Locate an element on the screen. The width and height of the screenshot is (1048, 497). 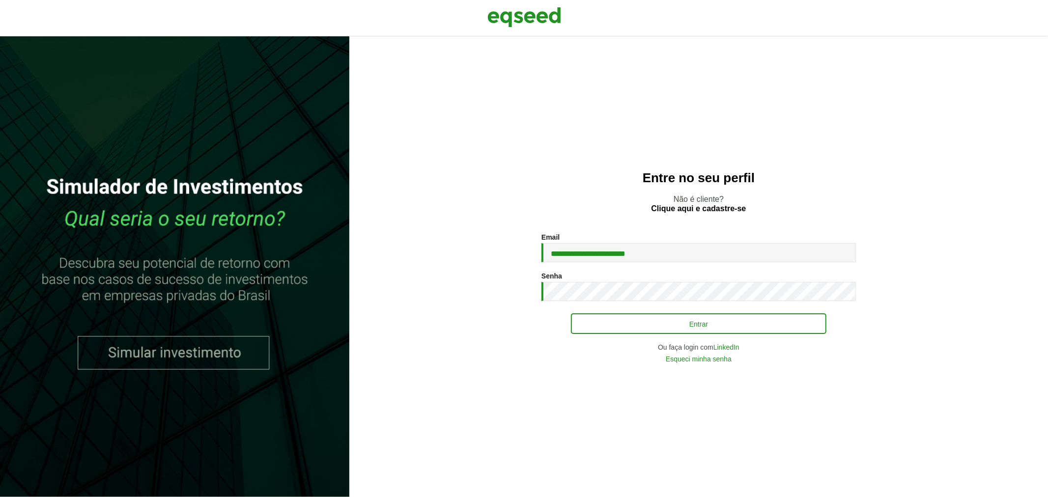
button: Entrar is located at coordinates (699, 324).